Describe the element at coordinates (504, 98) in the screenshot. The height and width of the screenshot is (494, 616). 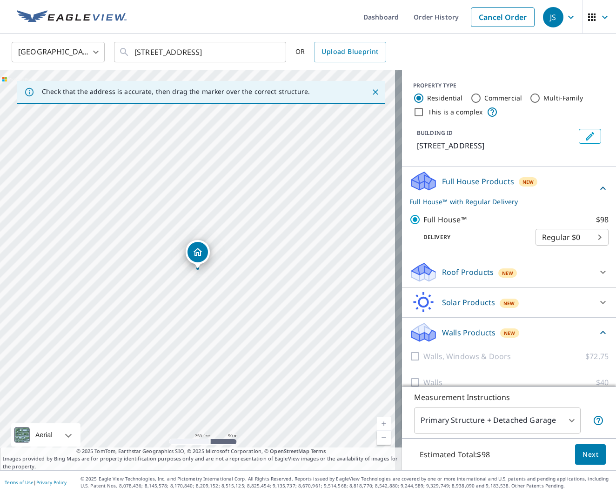
I see `label: Commercial` at that location.